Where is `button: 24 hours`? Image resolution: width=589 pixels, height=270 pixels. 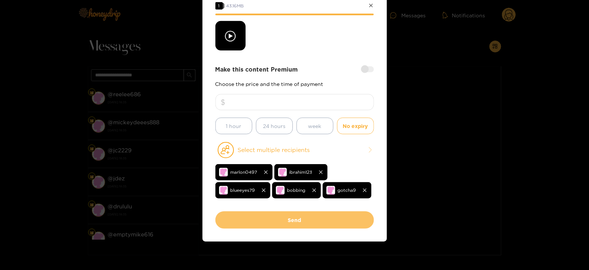 button: 24 hours is located at coordinates (274, 126).